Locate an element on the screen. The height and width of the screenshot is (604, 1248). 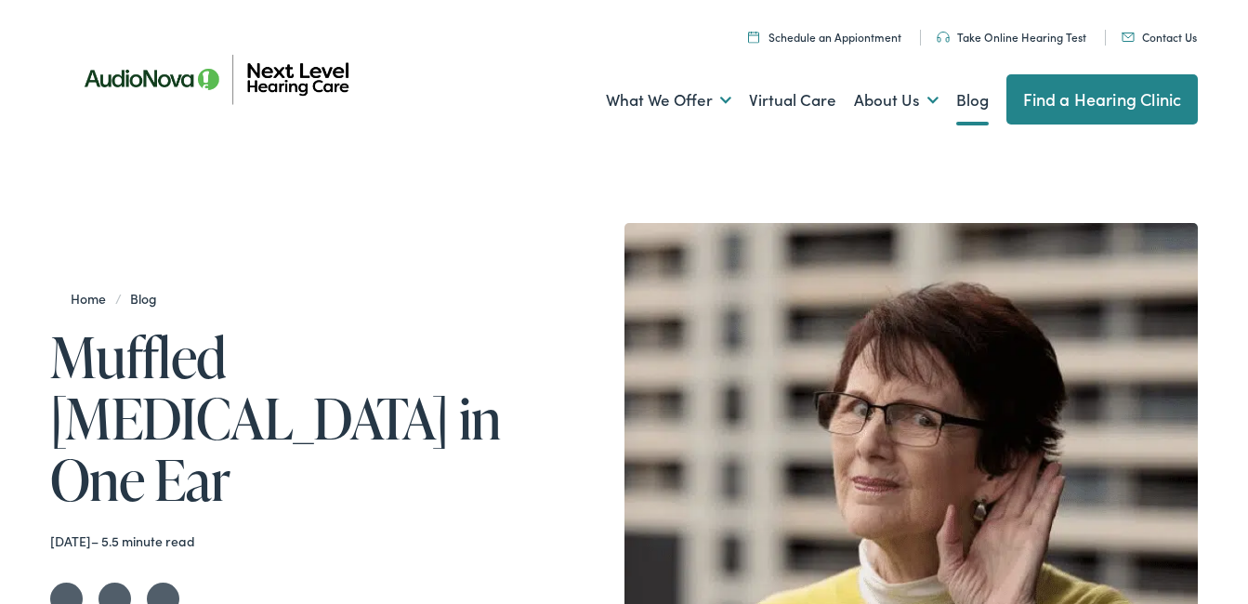
a: Take Online Hearing Test is located at coordinates (1011, 36).